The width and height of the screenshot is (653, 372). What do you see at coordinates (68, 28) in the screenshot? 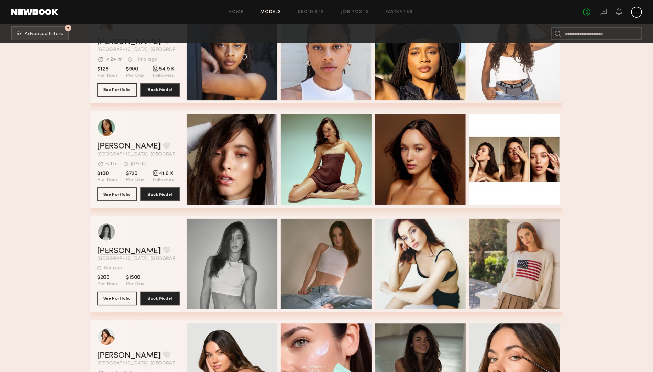
I see `span: 2` at bounding box center [68, 28].